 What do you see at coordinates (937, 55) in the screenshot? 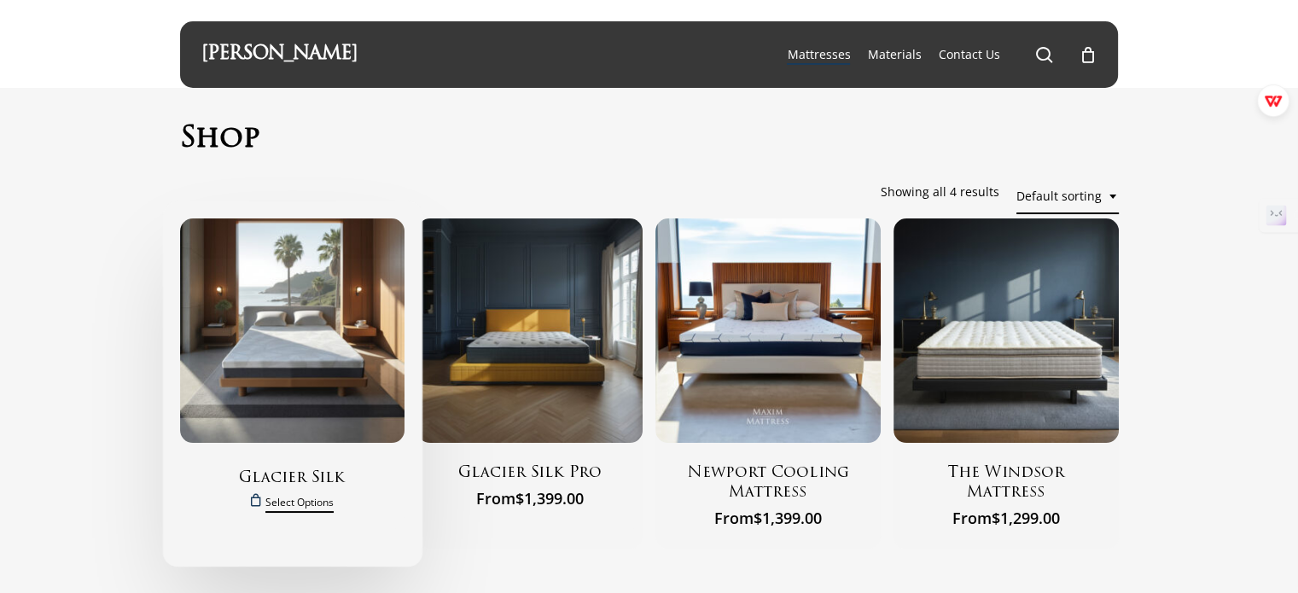
I see `nav: Main Menu` at bounding box center [937, 55].